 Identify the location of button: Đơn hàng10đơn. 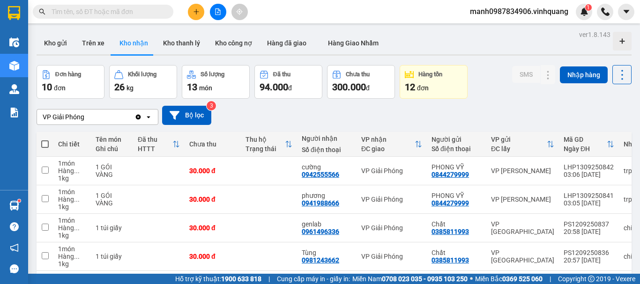
(70, 82).